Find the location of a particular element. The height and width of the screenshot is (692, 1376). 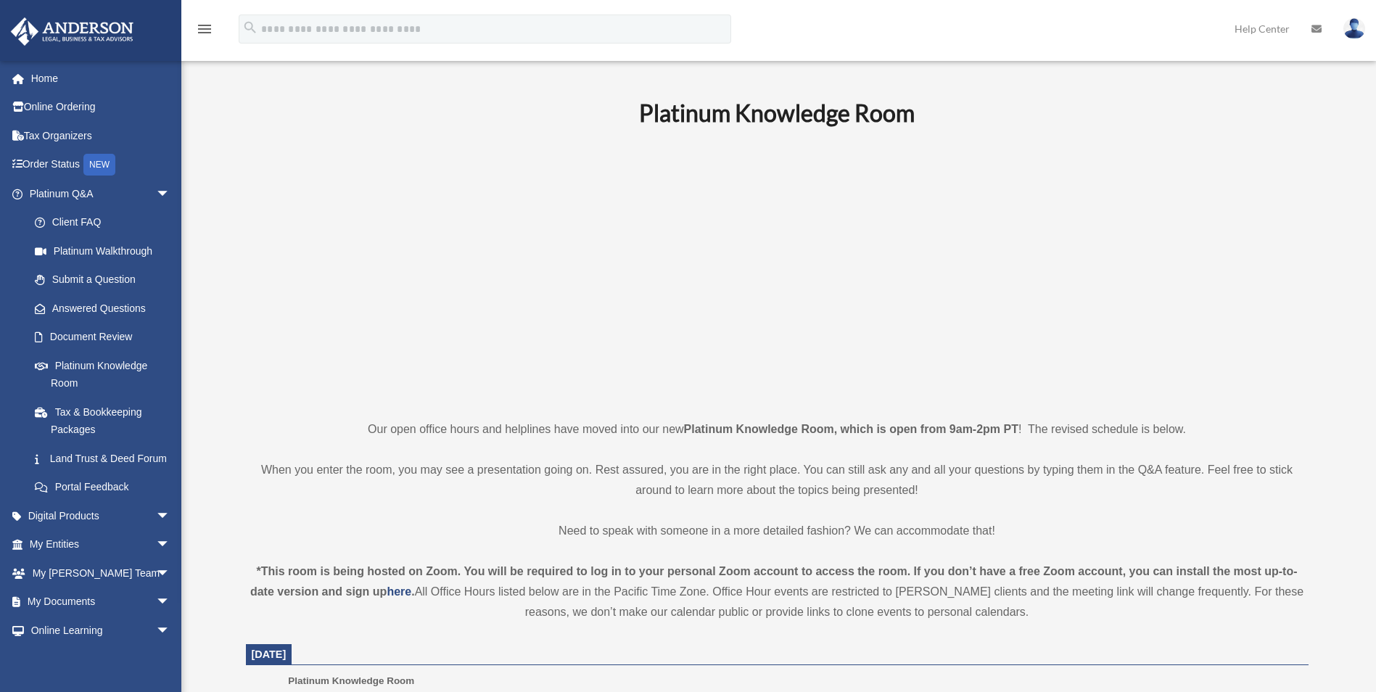

p: Our open office hours and helplines have moved into our new ! The revised schedule is below. is located at coordinates (777, 429).